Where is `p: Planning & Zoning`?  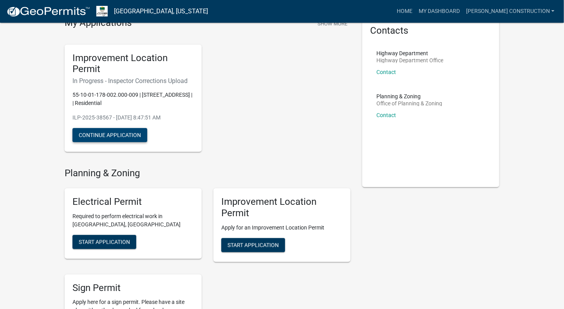 p: Planning & Zoning is located at coordinates (409, 96).